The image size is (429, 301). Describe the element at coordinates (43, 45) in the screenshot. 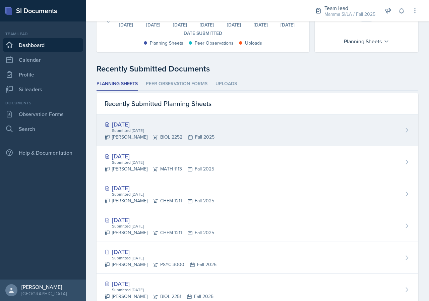

I see `a: Dashboard` at that location.